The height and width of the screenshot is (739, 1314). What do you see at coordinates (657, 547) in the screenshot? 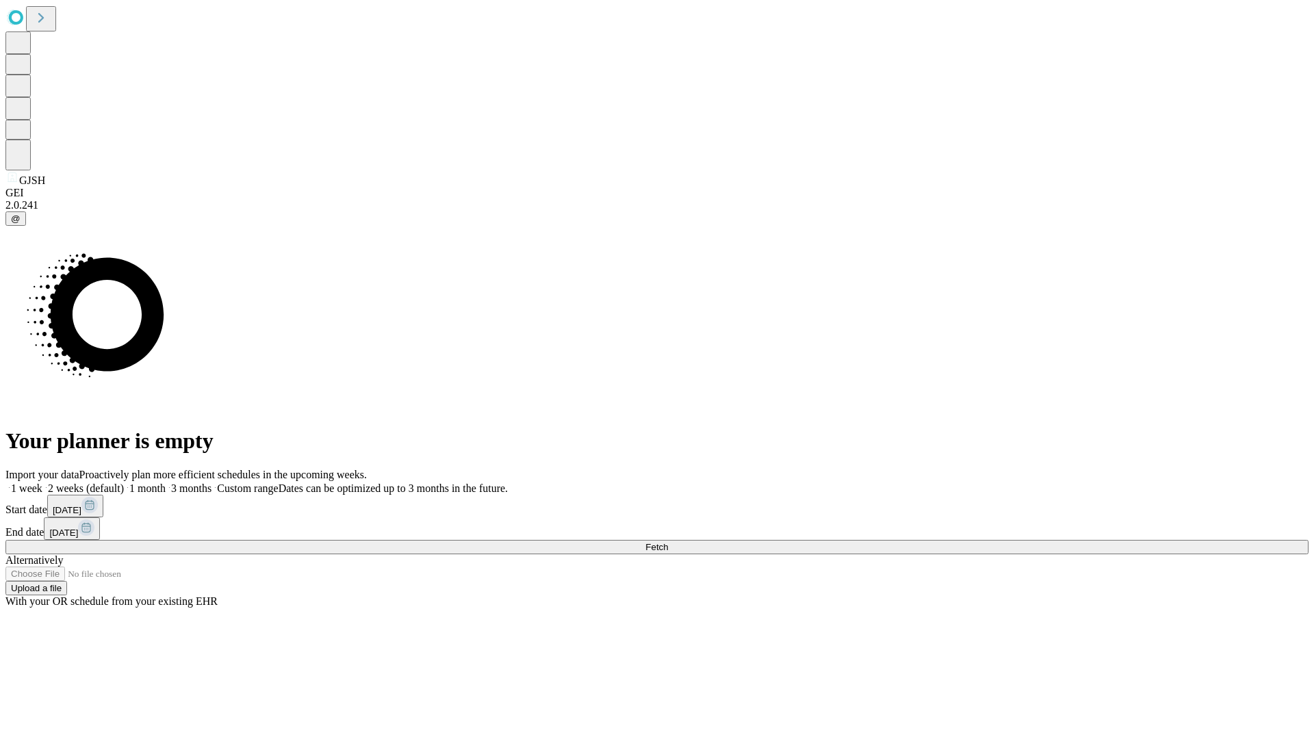
I see `button: Fetch` at bounding box center [657, 547].